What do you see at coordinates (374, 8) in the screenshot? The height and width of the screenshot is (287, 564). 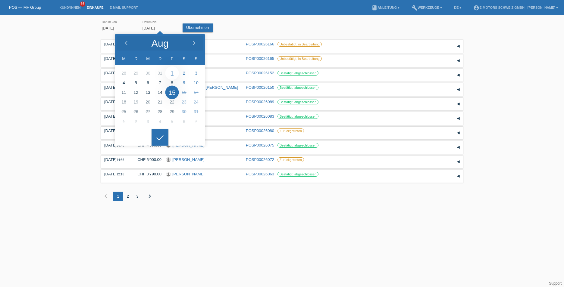 I see `i: book` at bounding box center [374, 8].